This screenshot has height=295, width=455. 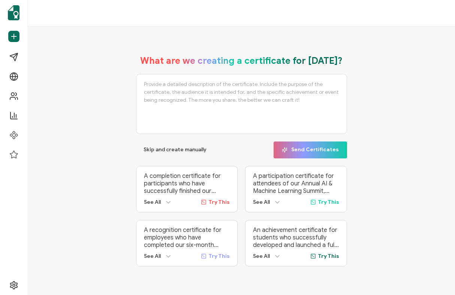 I want to click on button: Skip and create manually, so click(x=175, y=150).